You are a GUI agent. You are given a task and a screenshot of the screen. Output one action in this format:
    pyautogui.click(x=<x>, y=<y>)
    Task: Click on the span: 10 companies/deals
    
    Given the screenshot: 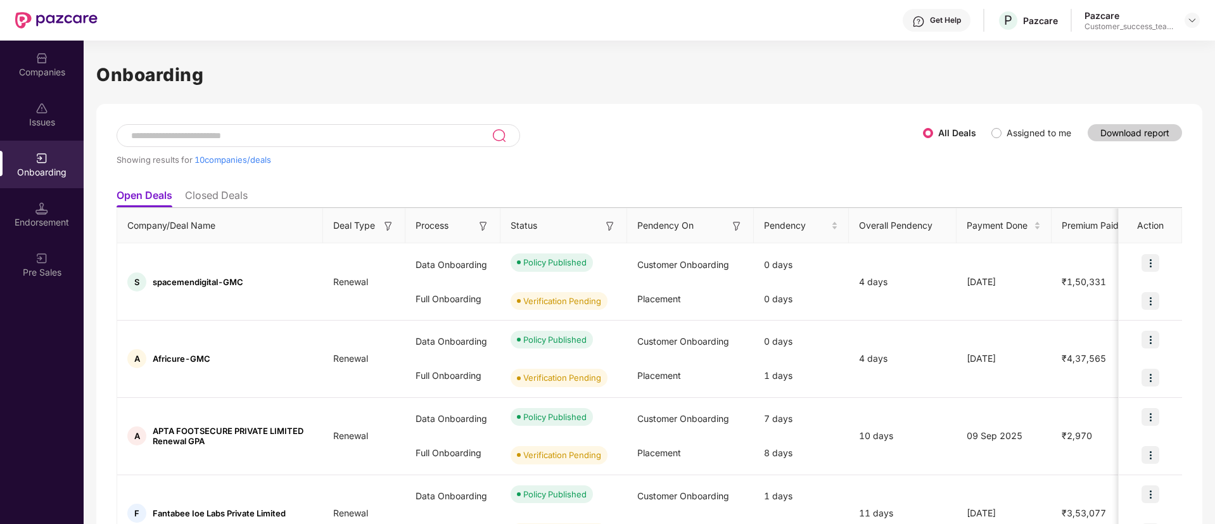 What is the action you would take?
    pyautogui.click(x=232, y=160)
    